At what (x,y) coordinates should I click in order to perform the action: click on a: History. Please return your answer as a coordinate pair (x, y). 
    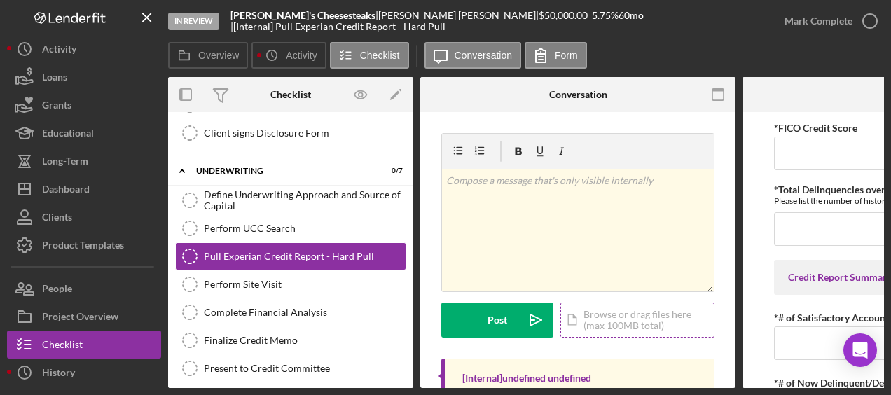
    Looking at the image, I should click on (84, 373).